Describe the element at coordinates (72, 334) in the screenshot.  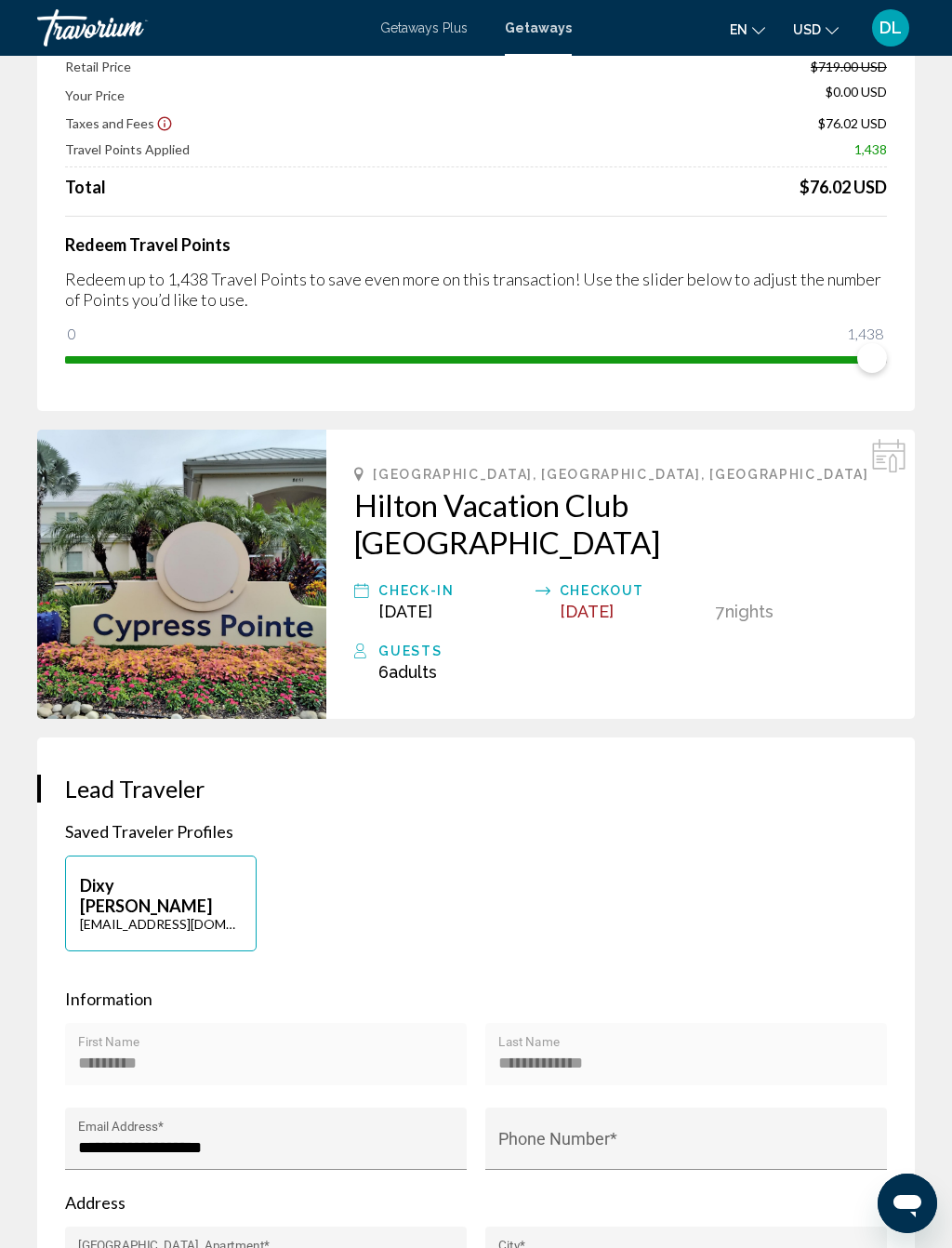
I see `span: 0` at that location.